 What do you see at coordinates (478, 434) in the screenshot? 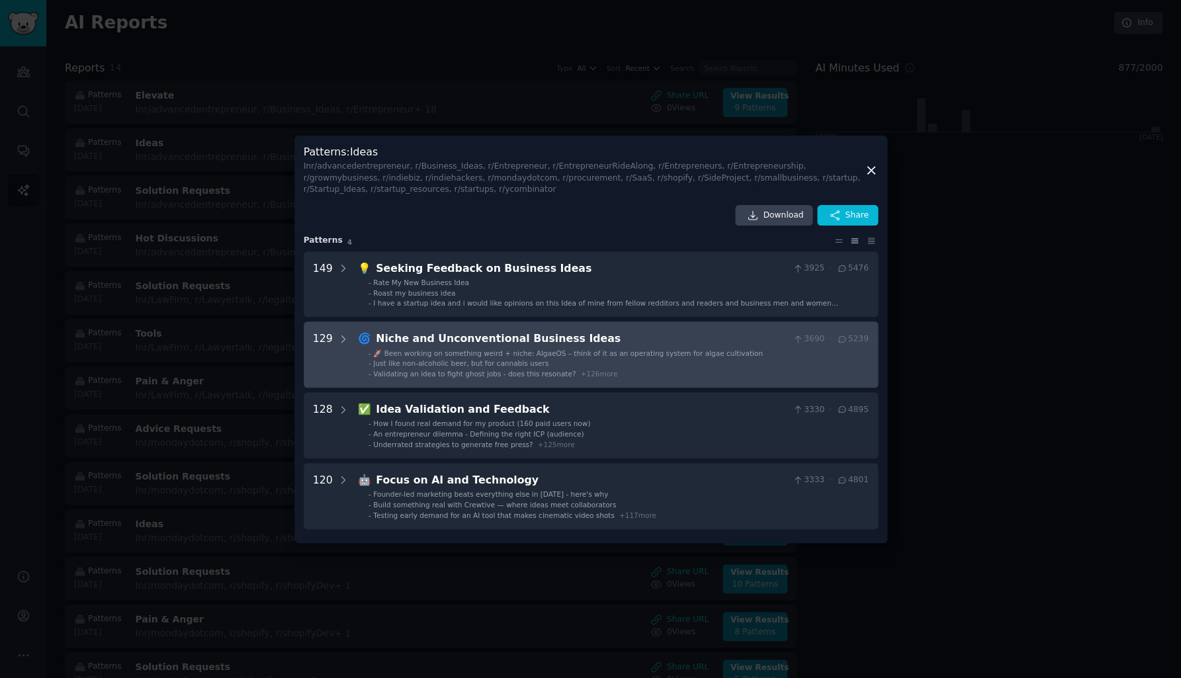
I see `span: An entrepreneur dilemma - Defining the right ICP (audience)` at bounding box center [478, 434].